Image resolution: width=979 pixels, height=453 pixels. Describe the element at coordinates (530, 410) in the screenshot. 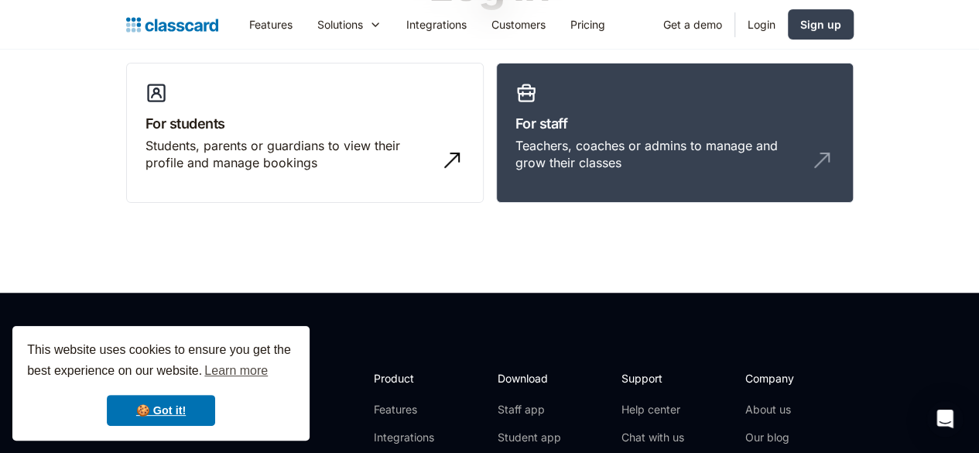

I see `a: Staff app` at that location.